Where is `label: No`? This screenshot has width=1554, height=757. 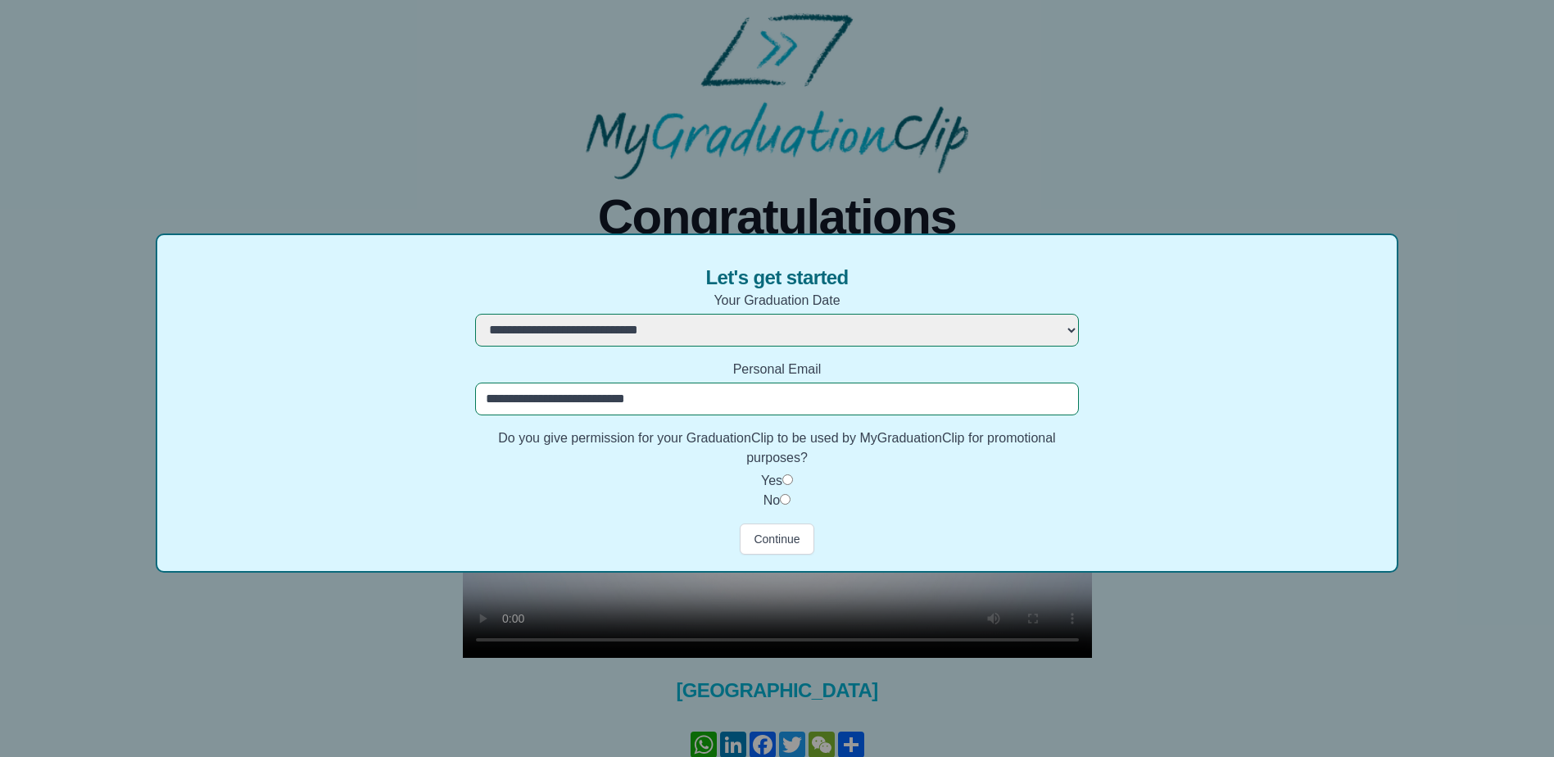
label: No is located at coordinates (772, 500).